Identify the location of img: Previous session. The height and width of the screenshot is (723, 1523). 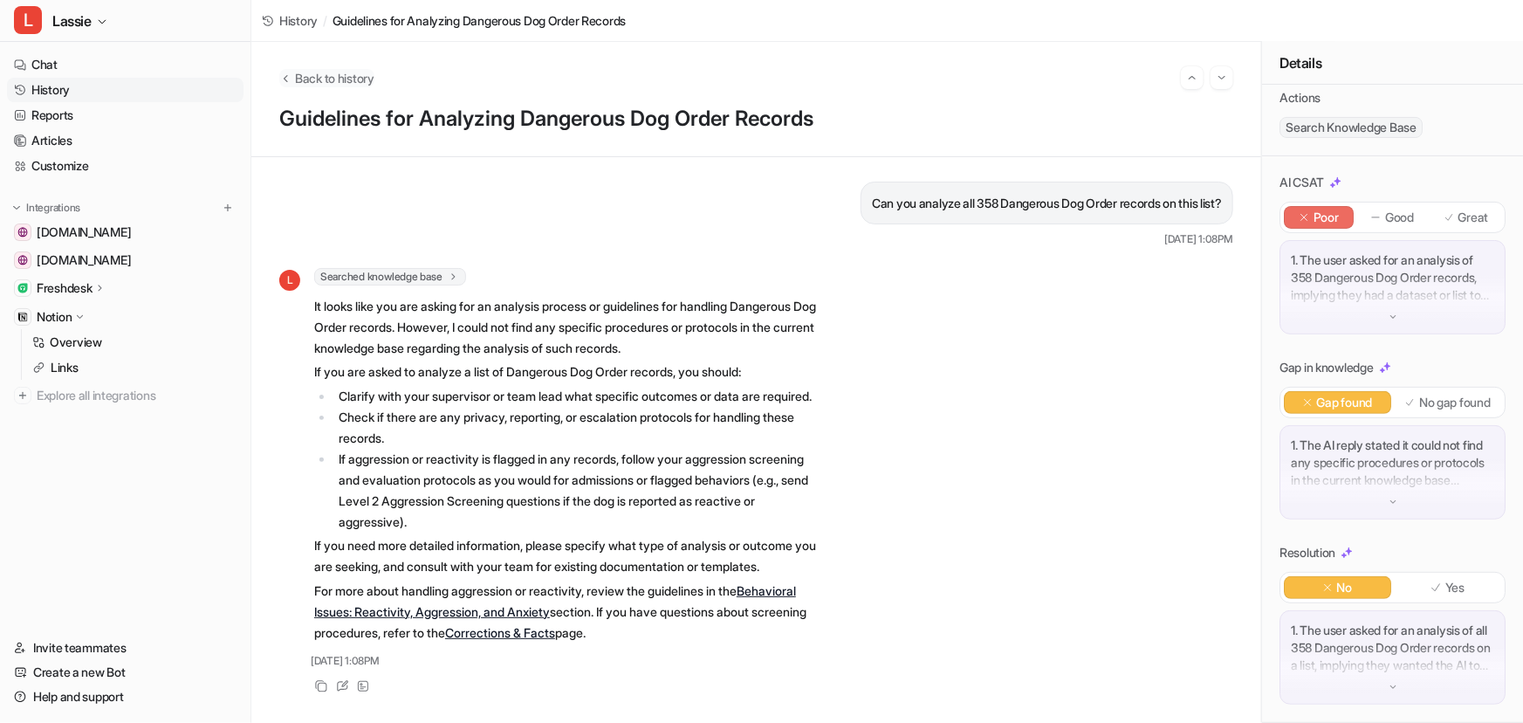
(1192, 78).